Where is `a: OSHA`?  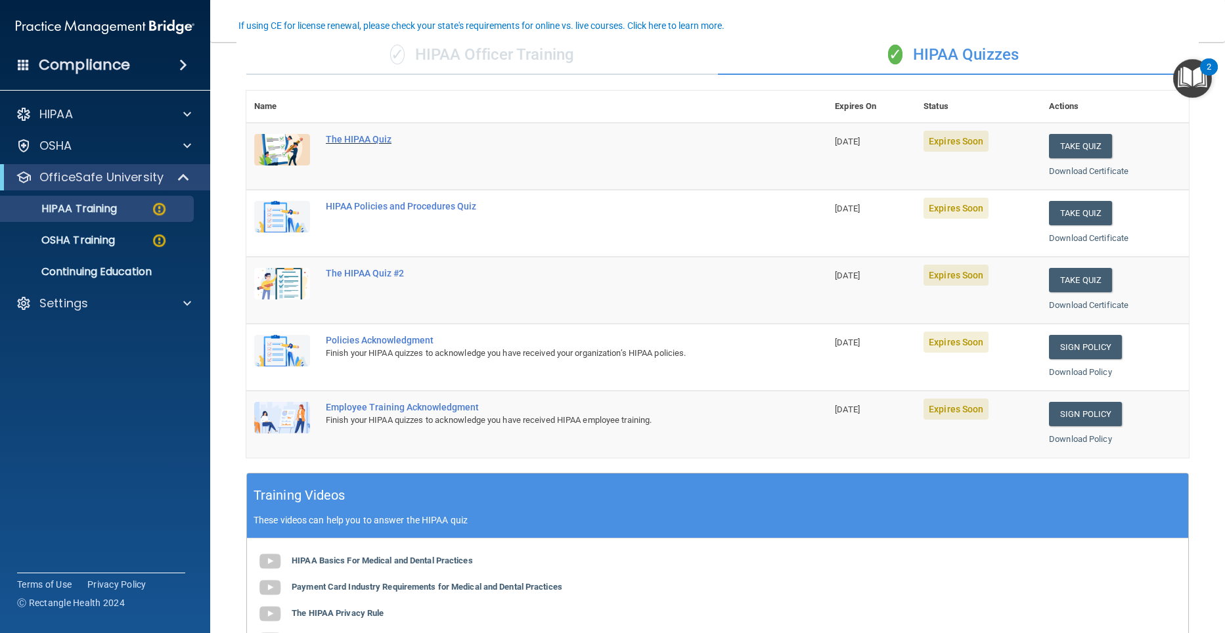 a: OSHA is located at coordinates (103, 146).